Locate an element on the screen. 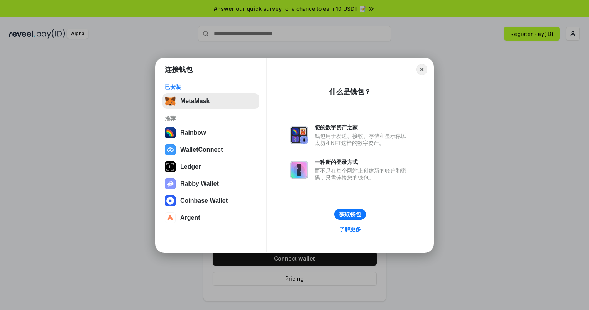 Image resolution: width=589 pixels, height=310 pixels. div: 已安装 is located at coordinates (211, 87).